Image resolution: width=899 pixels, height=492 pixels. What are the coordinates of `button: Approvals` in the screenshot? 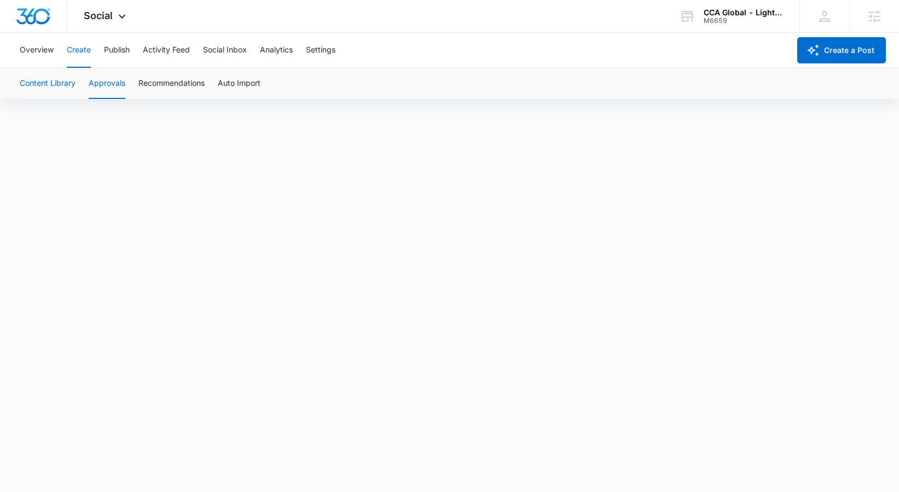 It's located at (107, 84).